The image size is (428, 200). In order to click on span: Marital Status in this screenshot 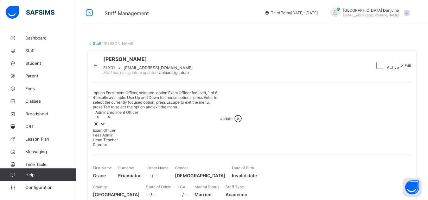, I will do `click(207, 187)`.